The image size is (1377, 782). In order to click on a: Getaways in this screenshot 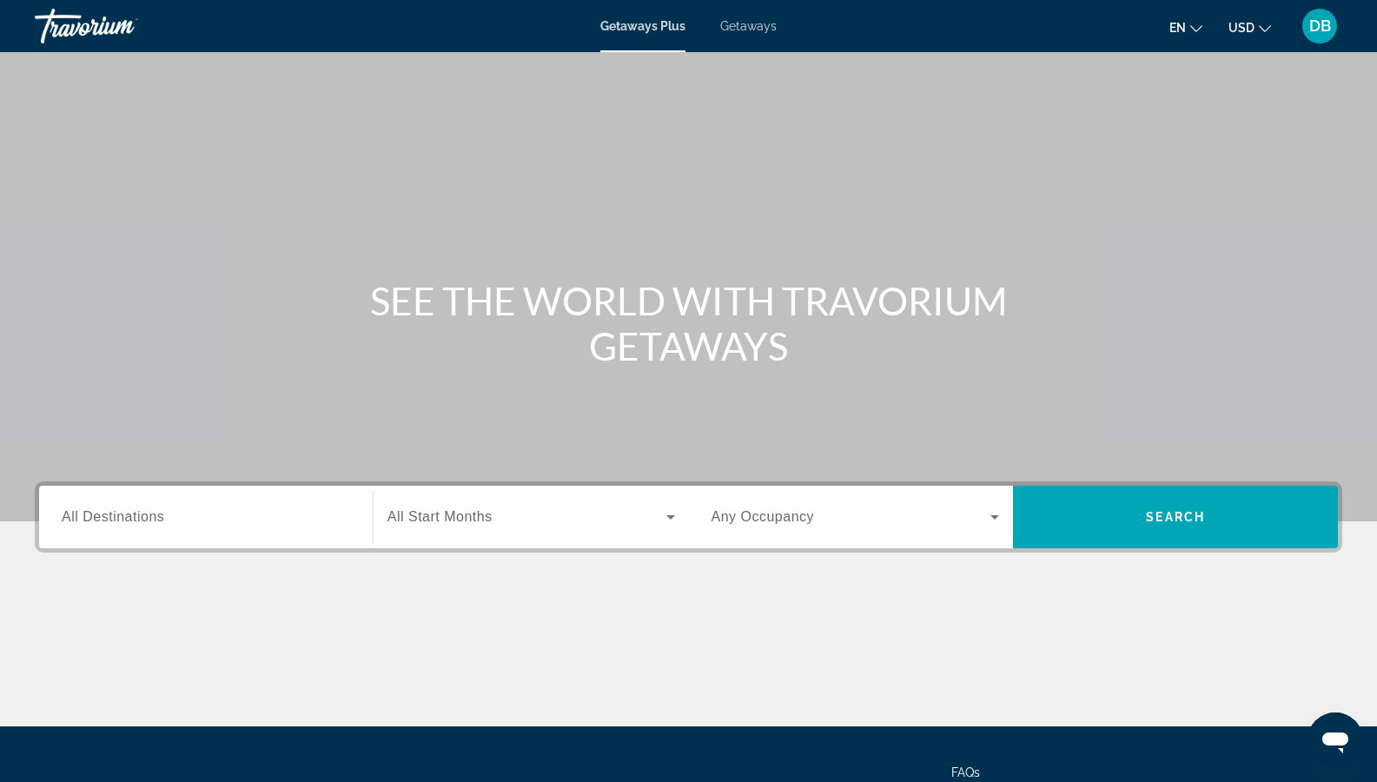, I will do `click(748, 26)`.